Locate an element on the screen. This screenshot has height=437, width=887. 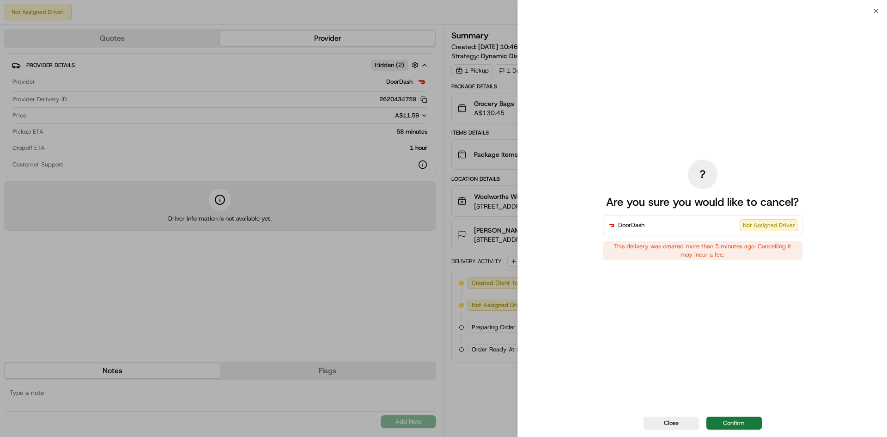
span: DoorDash is located at coordinates (631, 225).